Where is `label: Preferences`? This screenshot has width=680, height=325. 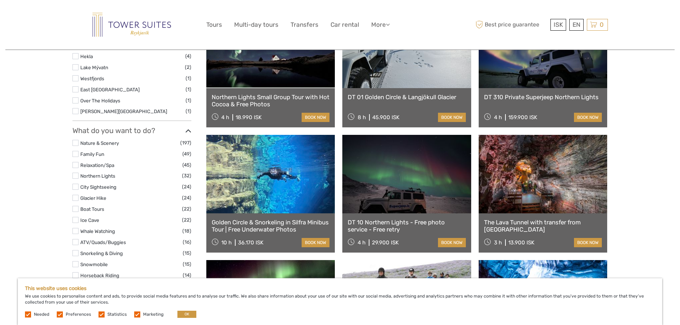
label: Preferences is located at coordinates (78, 315).